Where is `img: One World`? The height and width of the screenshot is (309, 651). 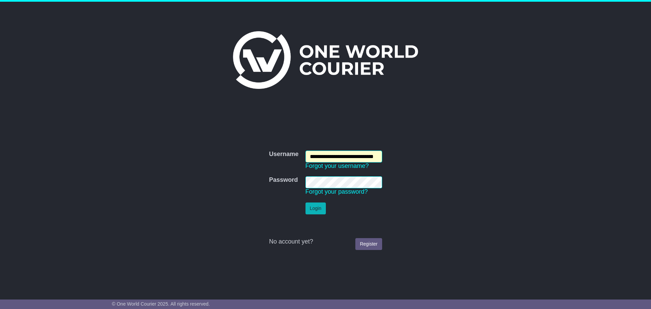 img: One World is located at coordinates (326, 60).